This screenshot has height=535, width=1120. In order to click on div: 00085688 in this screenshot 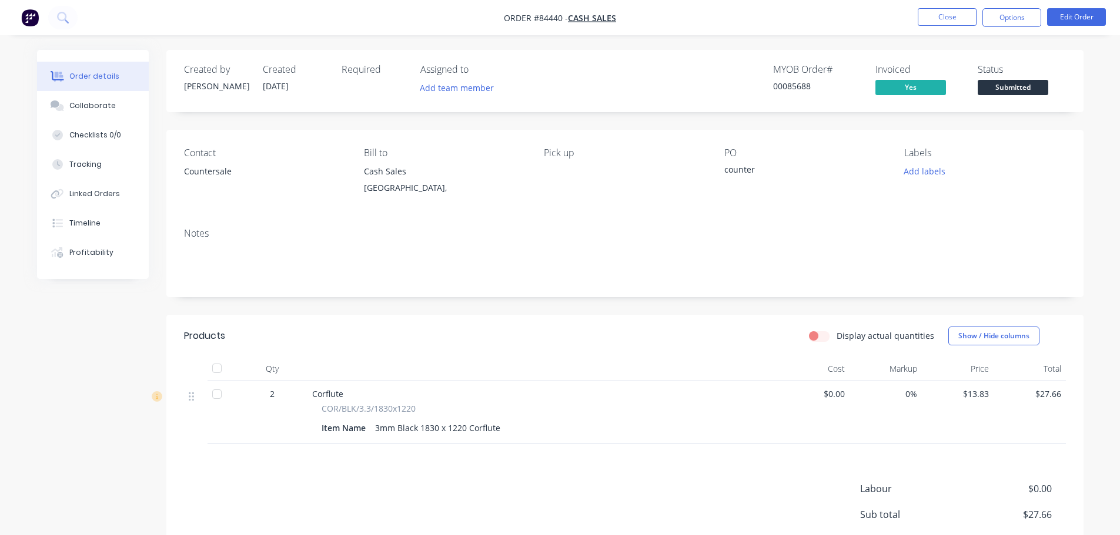, I will do `click(817, 86)`.